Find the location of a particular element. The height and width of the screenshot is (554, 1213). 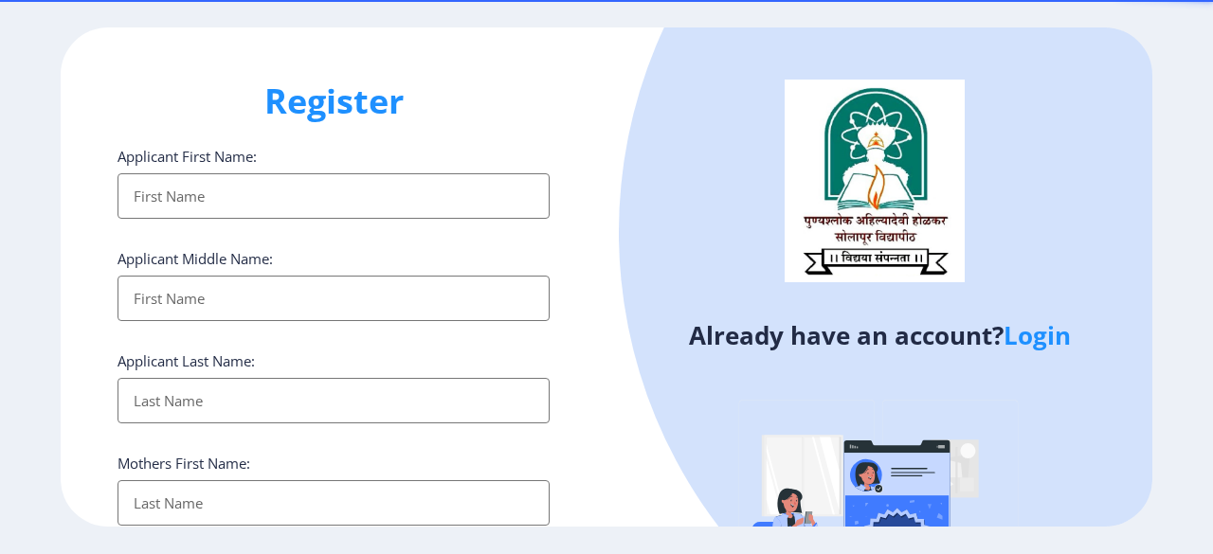

img: logo is located at coordinates (875, 181).